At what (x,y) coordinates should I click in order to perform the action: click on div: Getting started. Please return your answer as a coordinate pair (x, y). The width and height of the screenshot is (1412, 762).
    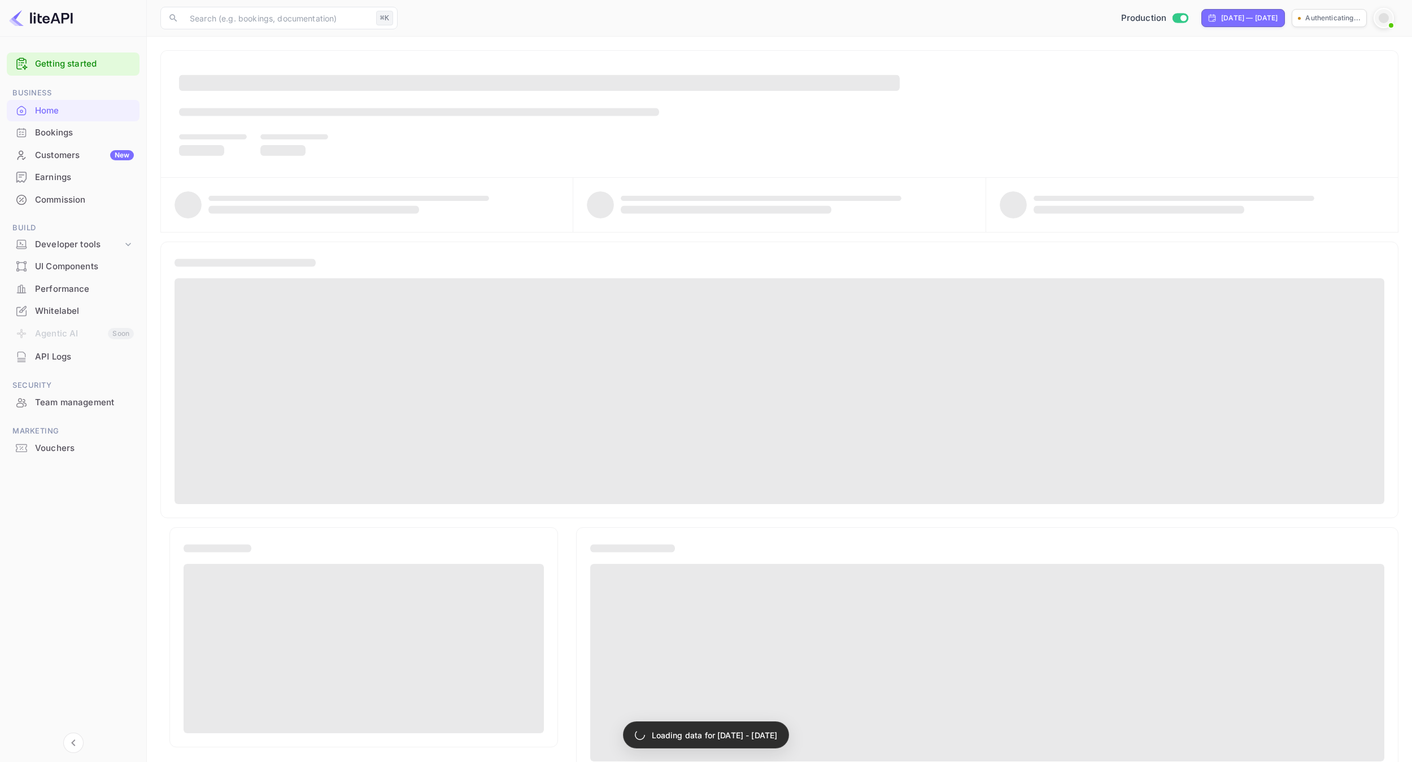
    Looking at the image, I should click on (73, 64).